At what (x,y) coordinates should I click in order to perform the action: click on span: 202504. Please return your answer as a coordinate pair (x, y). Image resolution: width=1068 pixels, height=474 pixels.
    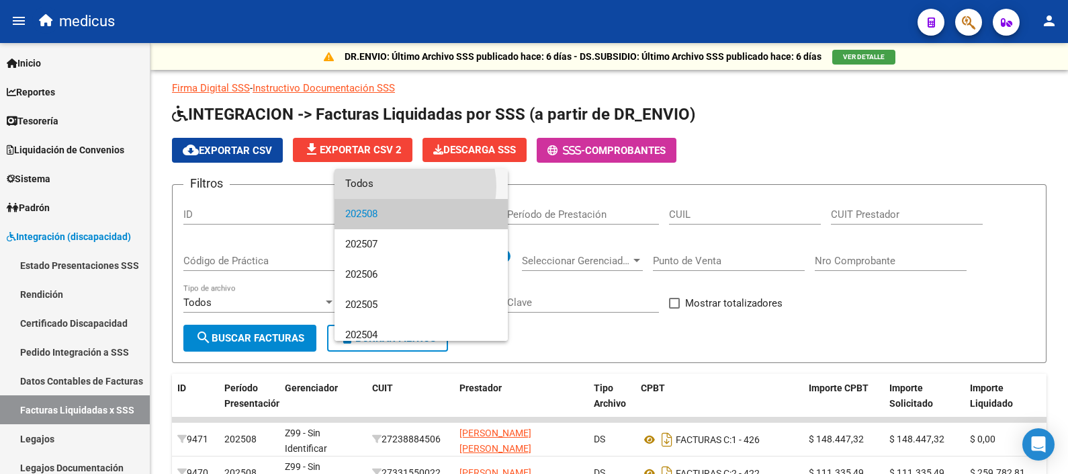
    Looking at the image, I should click on (421, 334).